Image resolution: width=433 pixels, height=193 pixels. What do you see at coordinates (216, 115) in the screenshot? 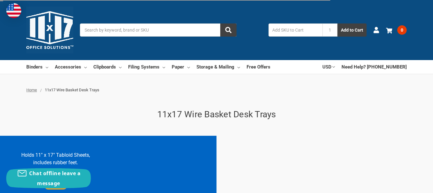
I see `h1: 11x17 Wire Basket Desk Trays` at bounding box center [216, 115].